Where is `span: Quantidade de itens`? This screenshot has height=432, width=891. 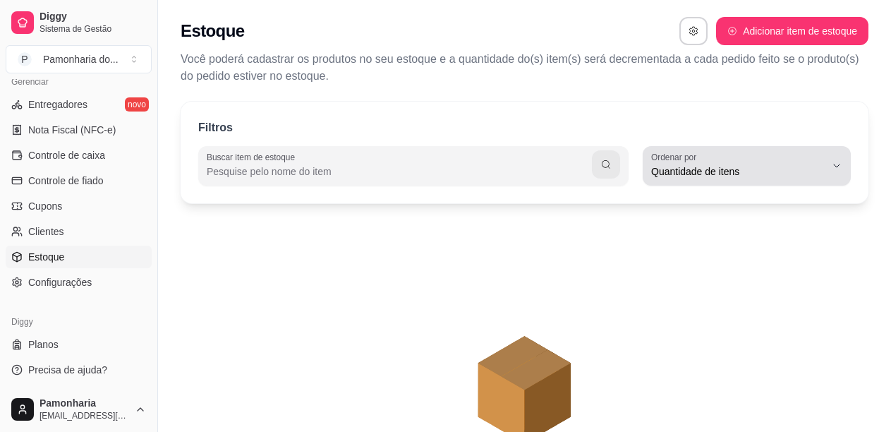
span: Quantidade de itens is located at coordinates (738, 172).